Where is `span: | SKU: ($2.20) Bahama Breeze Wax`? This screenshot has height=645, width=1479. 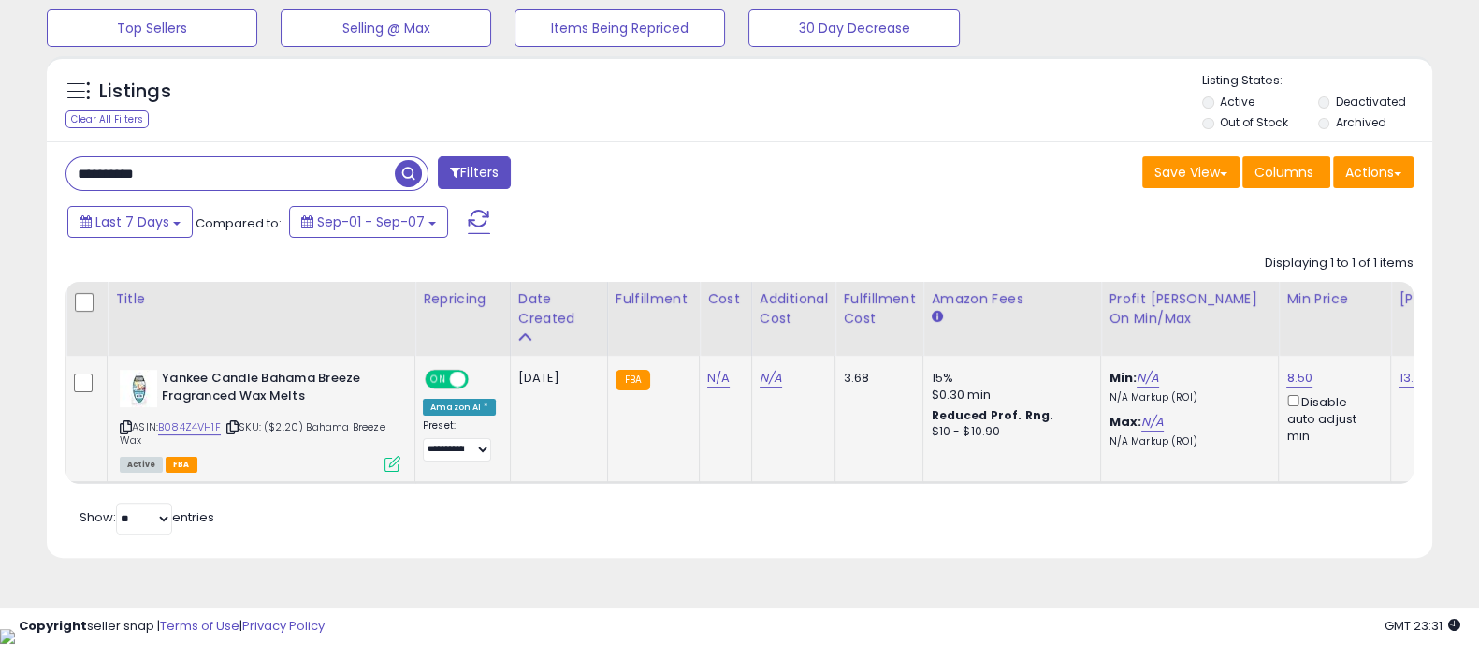
span: | SKU: ($2.20) Bahama Breeze Wax is located at coordinates (253, 433).